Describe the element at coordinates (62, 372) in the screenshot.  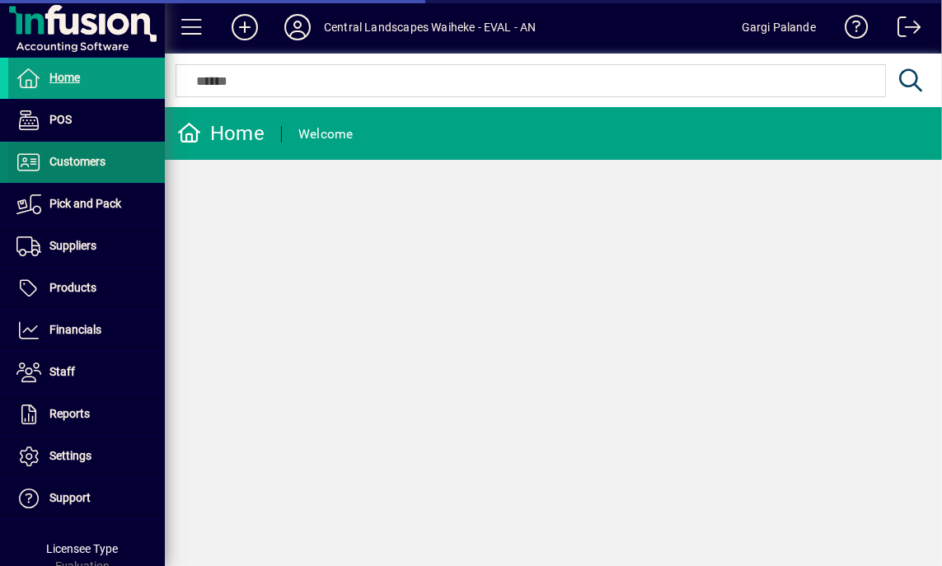
I see `span: Staff` at that location.